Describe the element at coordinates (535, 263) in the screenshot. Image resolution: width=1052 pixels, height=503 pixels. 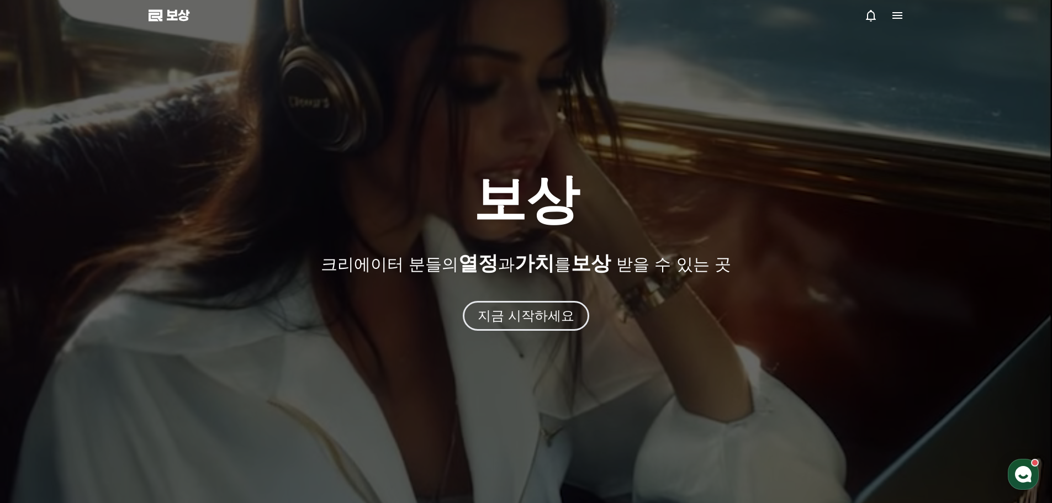
I see `font: 가치` at that location.